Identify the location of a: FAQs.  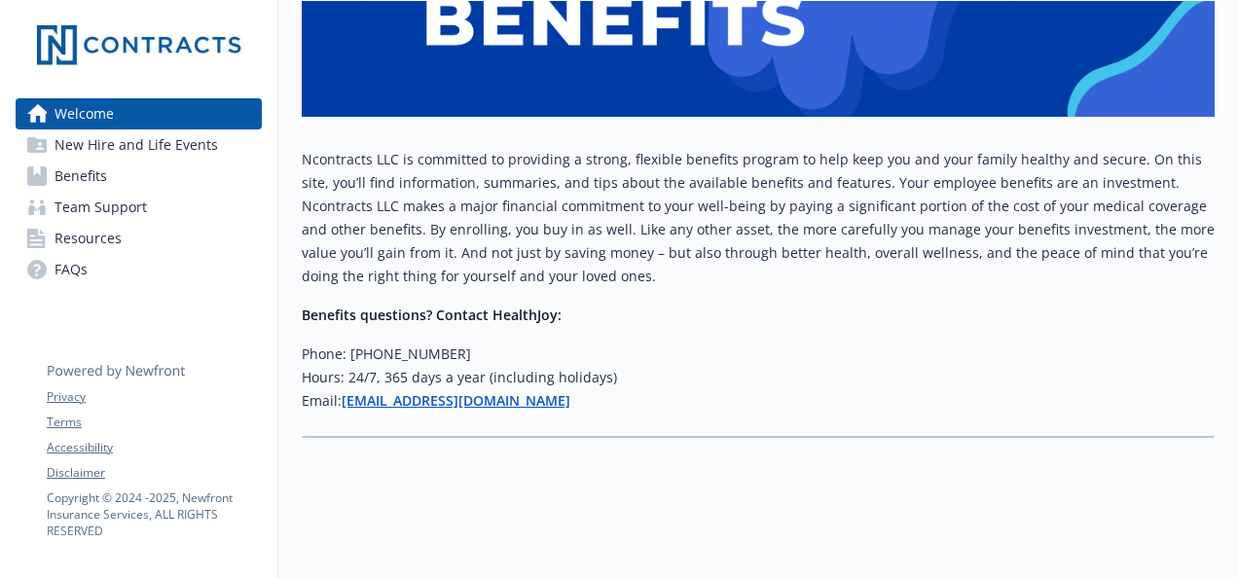
(138, 270).